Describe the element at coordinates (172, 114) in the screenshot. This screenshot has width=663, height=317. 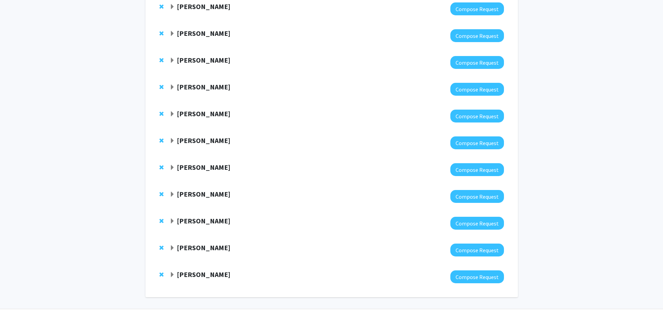
I see `span: Expand Joann Bodurtha Bookmark` at that location.